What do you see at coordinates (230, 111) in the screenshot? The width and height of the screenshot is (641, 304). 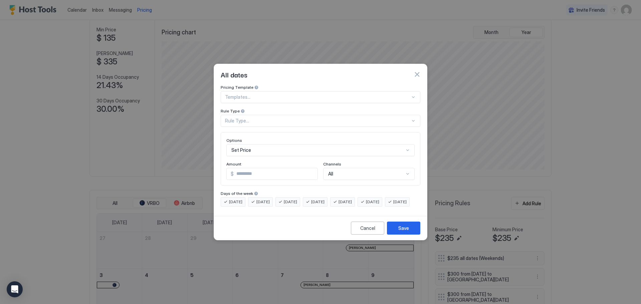 I see `span: Rule Type` at bounding box center [230, 111].